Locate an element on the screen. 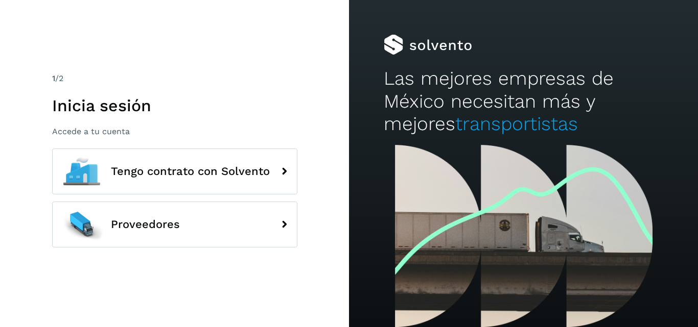 The image size is (698, 327). p: Accede a tu cuenta is located at coordinates (175, 131).